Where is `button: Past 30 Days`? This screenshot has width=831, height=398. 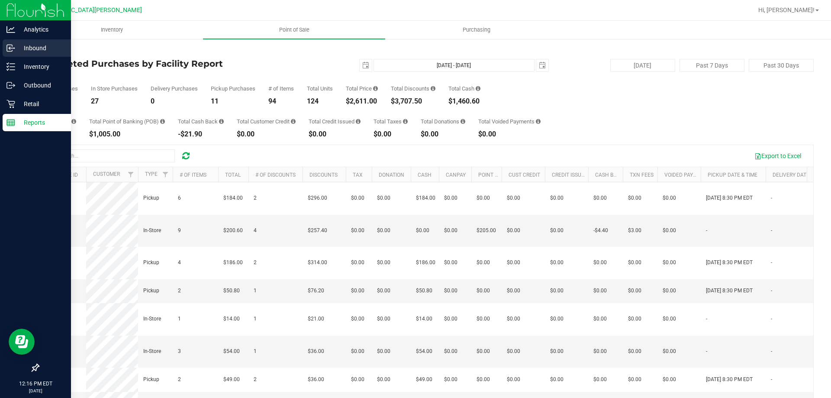
button: Past 30 Days is located at coordinates (782, 65).